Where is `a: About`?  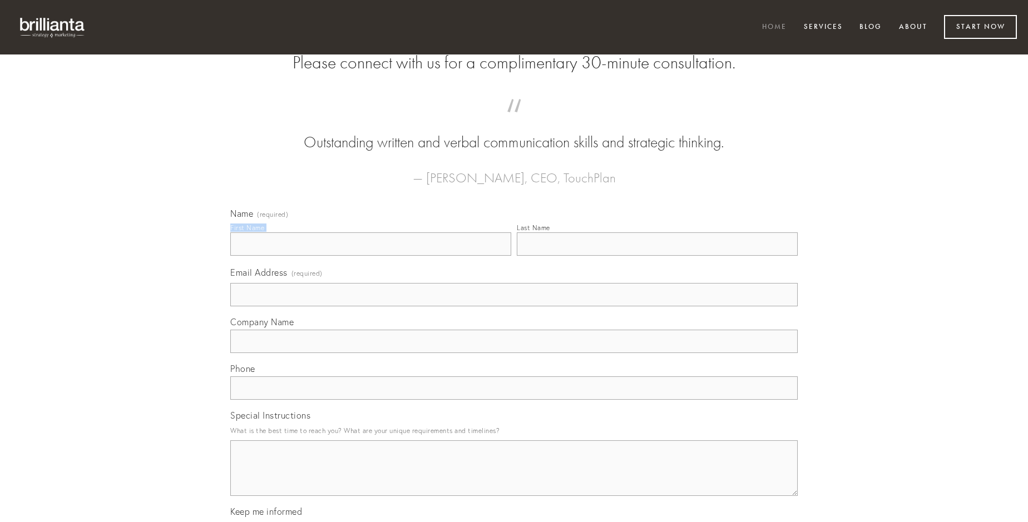
a: About is located at coordinates (912, 27).